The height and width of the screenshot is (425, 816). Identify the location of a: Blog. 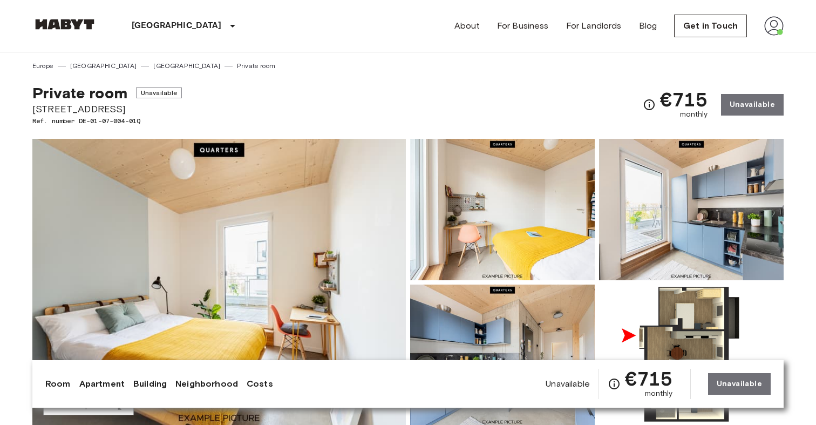
(648, 26).